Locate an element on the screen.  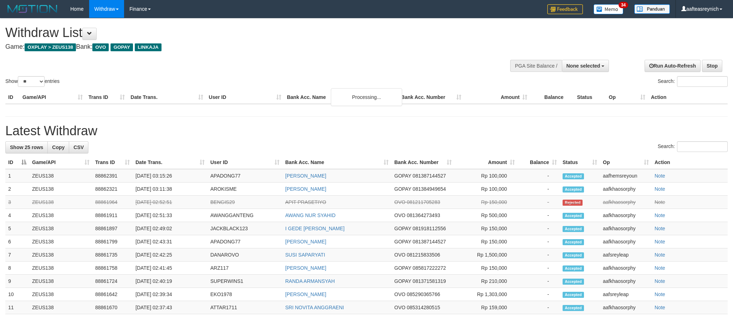
th: Trans ID: activate to sort column ascending is located at coordinates (112, 162).